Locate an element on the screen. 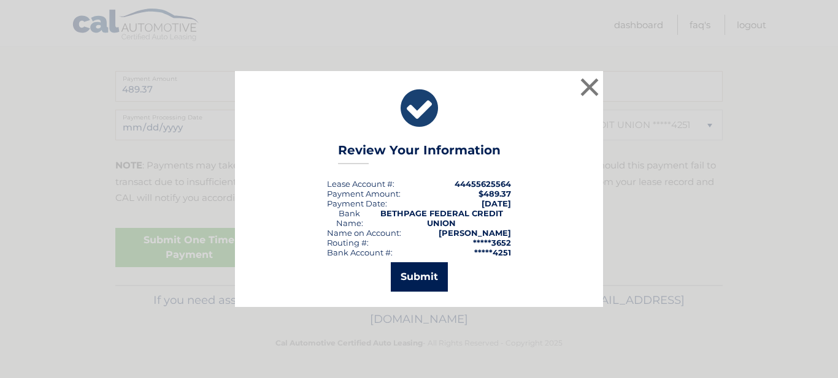 The width and height of the screenshot is (838, 378). strong: 44455625564 is located at coordinates (483, 184).